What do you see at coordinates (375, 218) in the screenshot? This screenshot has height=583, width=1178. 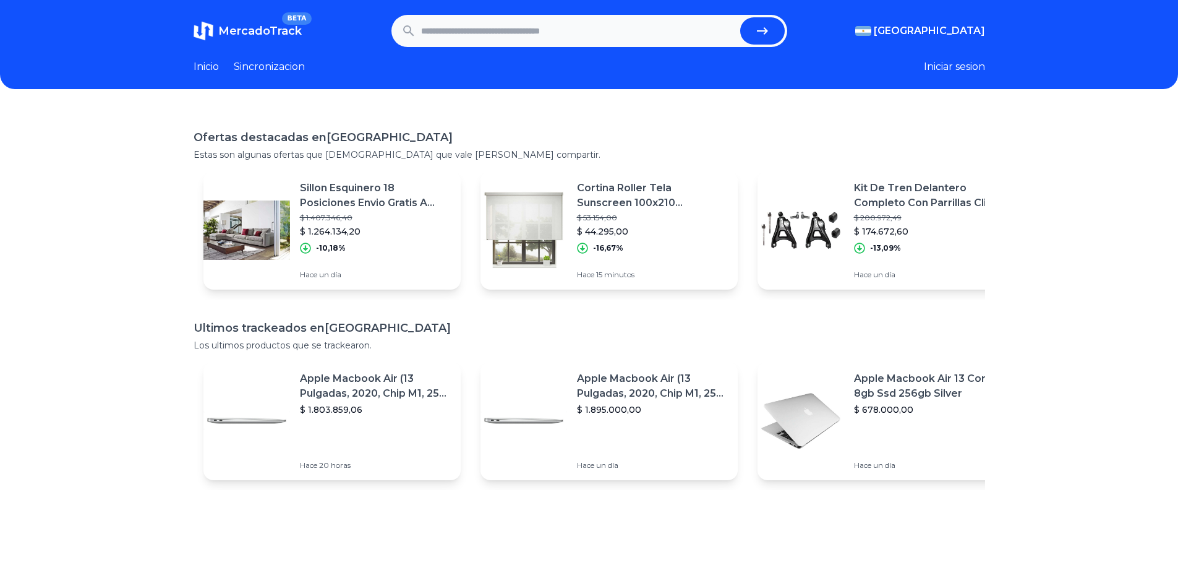 I see `p: $ 1.407.346,40` at bounding box center [375, 218].